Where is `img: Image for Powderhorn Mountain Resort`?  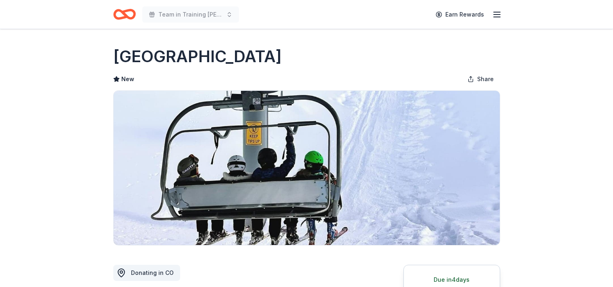 img: Image for Powderhorn Mountain Resort is located at coordinates (307, 168).